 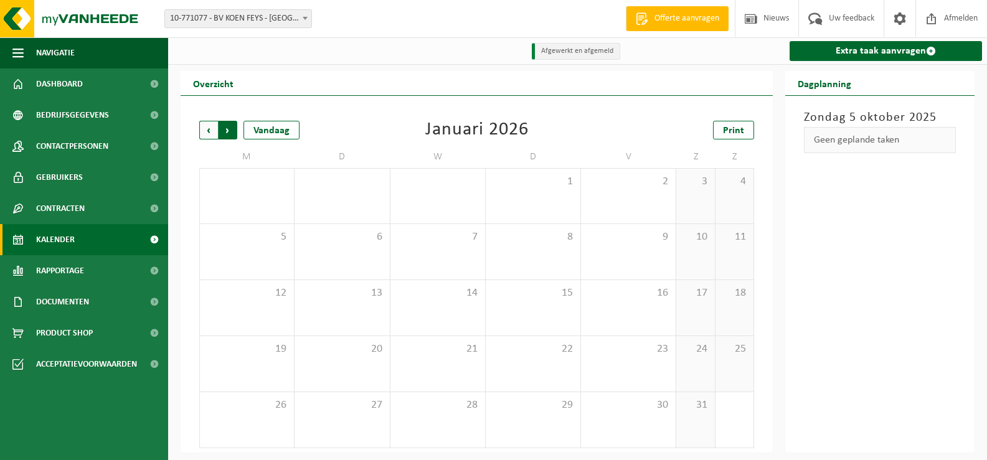 I want to click on td: V, so click(x=628, y=157).